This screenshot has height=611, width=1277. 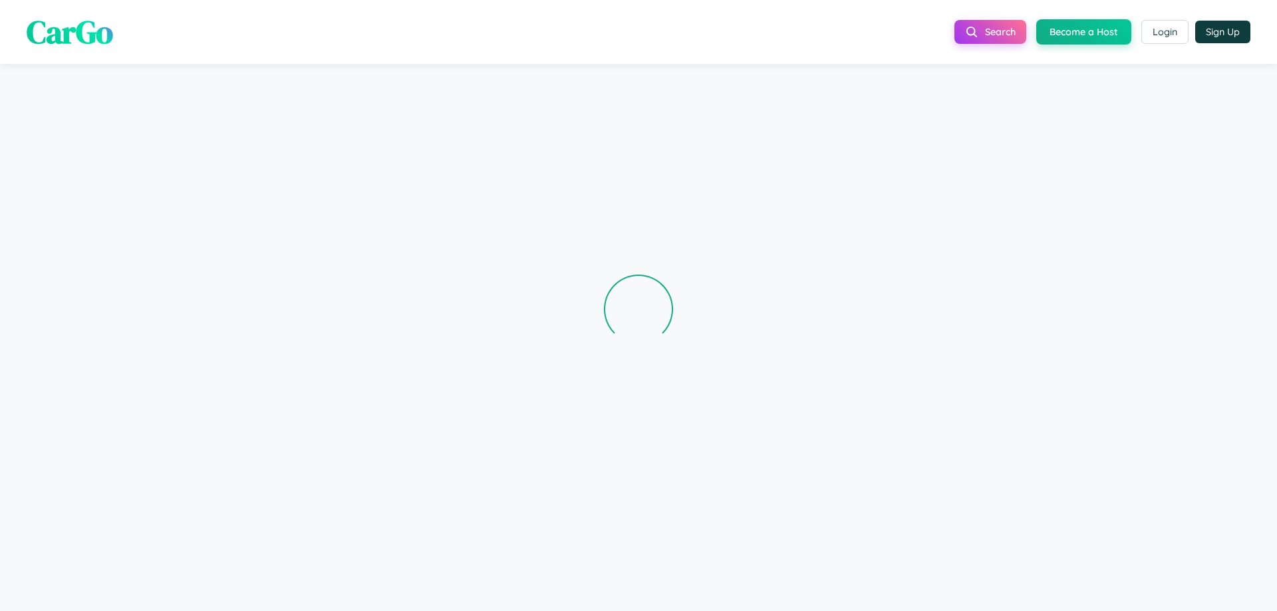 What do you see at coordinates (70, 32) in the screenshot?
I see `span: CarGo` at bounding box center [70, 32].